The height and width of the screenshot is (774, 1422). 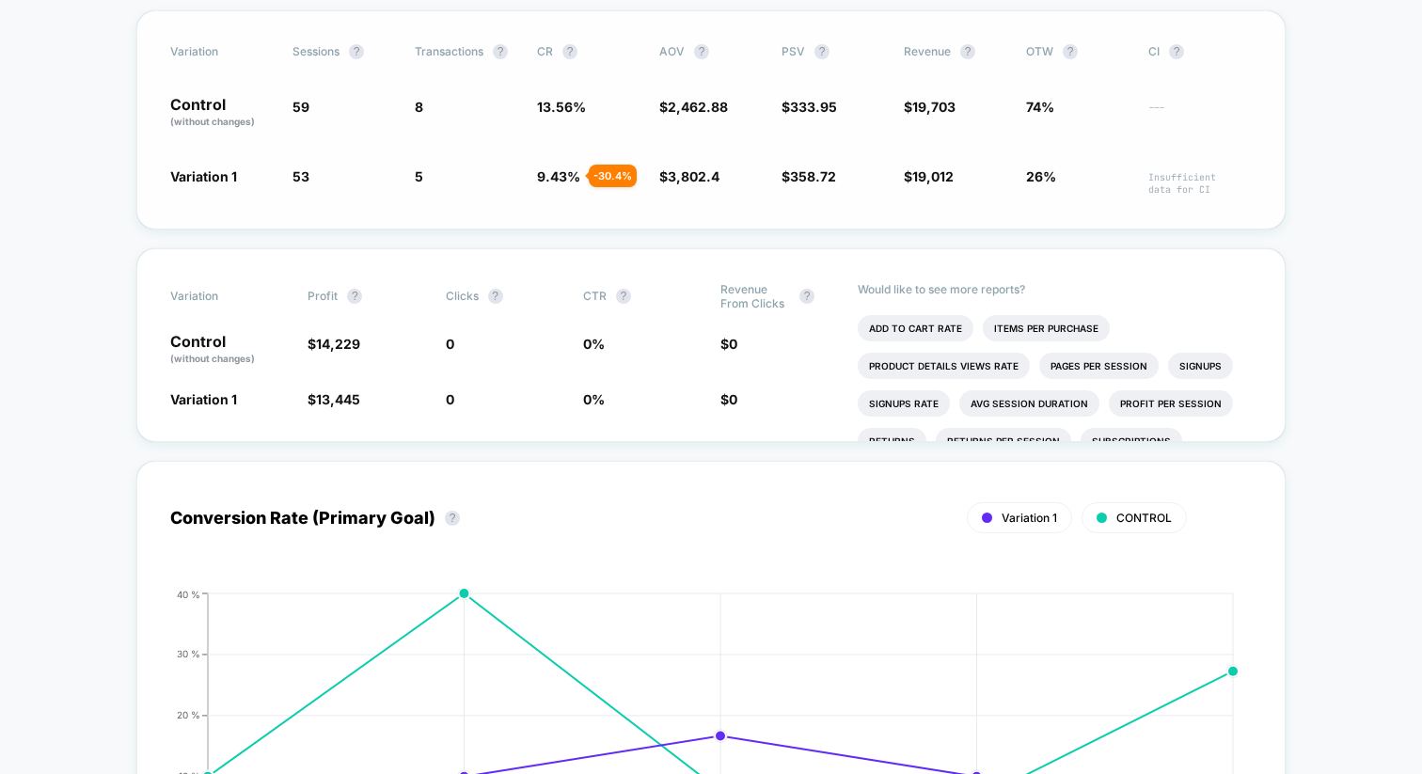 What do you see at coordinates (594, 295) in the screenshot?
I see `span: CTR` at bounding box center [594, 295].